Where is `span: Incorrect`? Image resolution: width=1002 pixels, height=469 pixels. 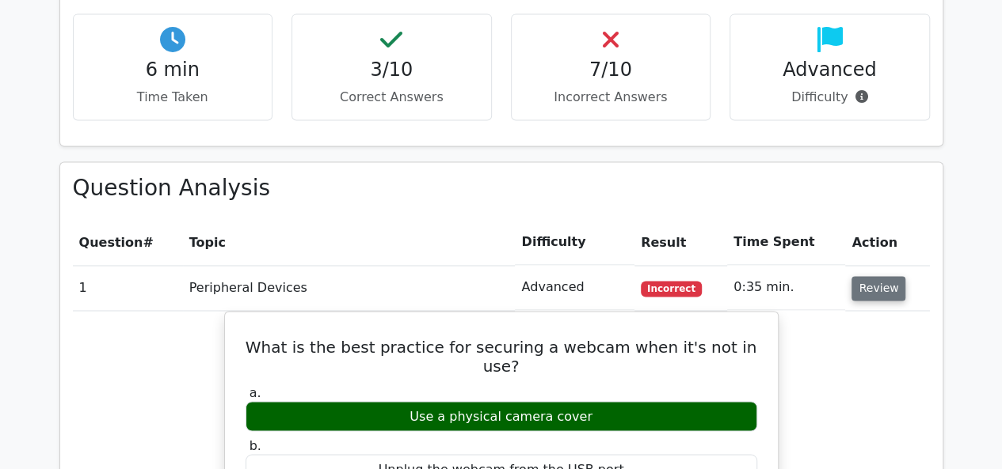 span: Incorrect is located at coordinates (671, 289).